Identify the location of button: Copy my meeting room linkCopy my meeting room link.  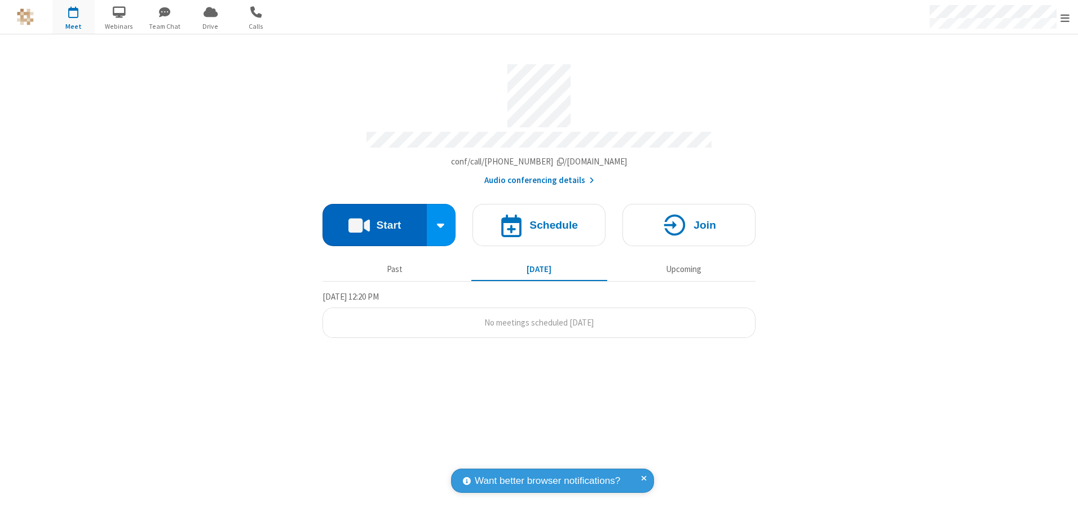
(539, 162).